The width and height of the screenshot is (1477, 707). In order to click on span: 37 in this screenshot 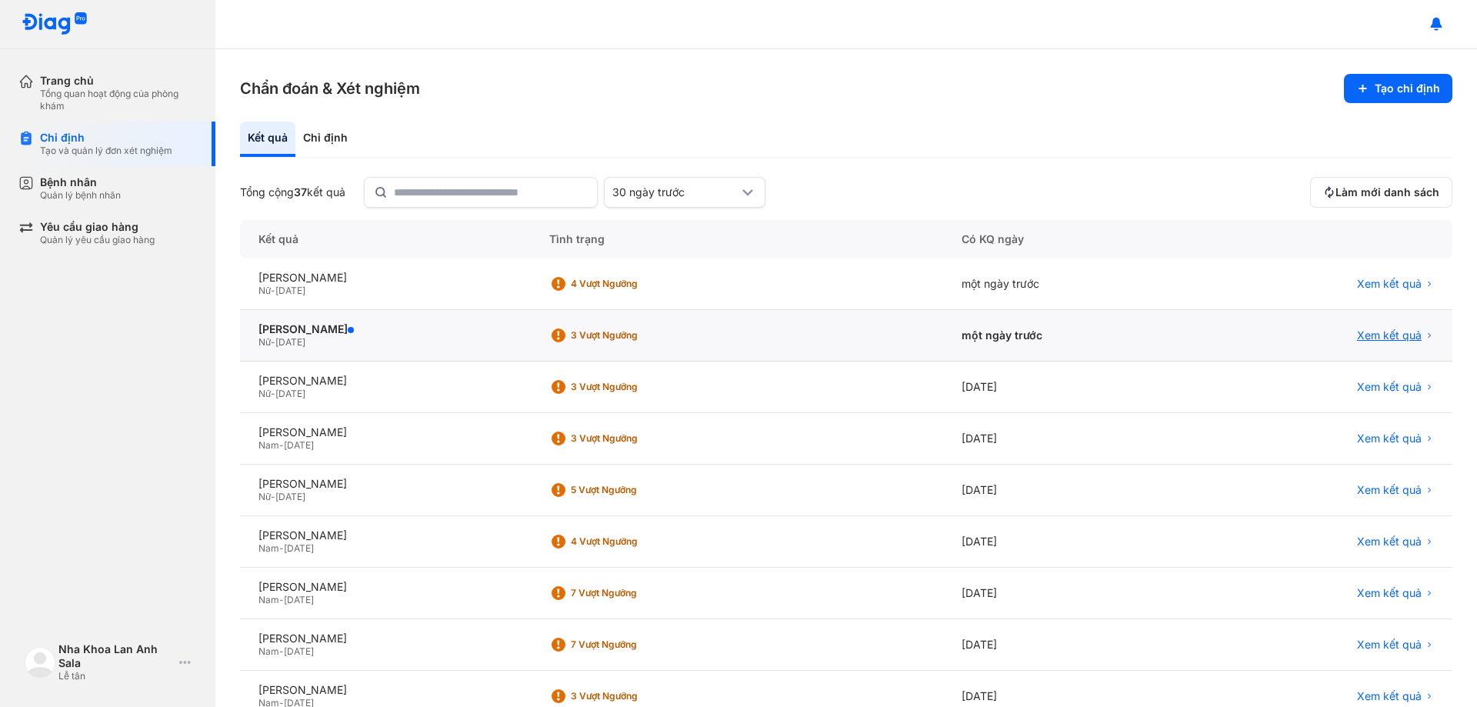, I will do `click(300, 192)`.